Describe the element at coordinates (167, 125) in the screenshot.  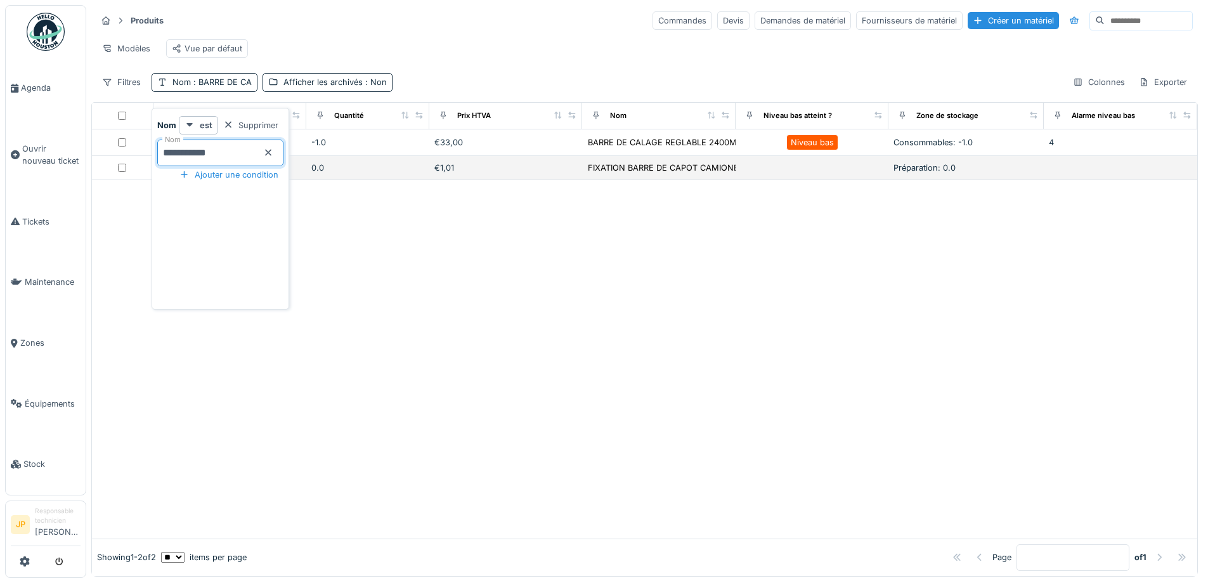
I see `strong: Nom` at that location.